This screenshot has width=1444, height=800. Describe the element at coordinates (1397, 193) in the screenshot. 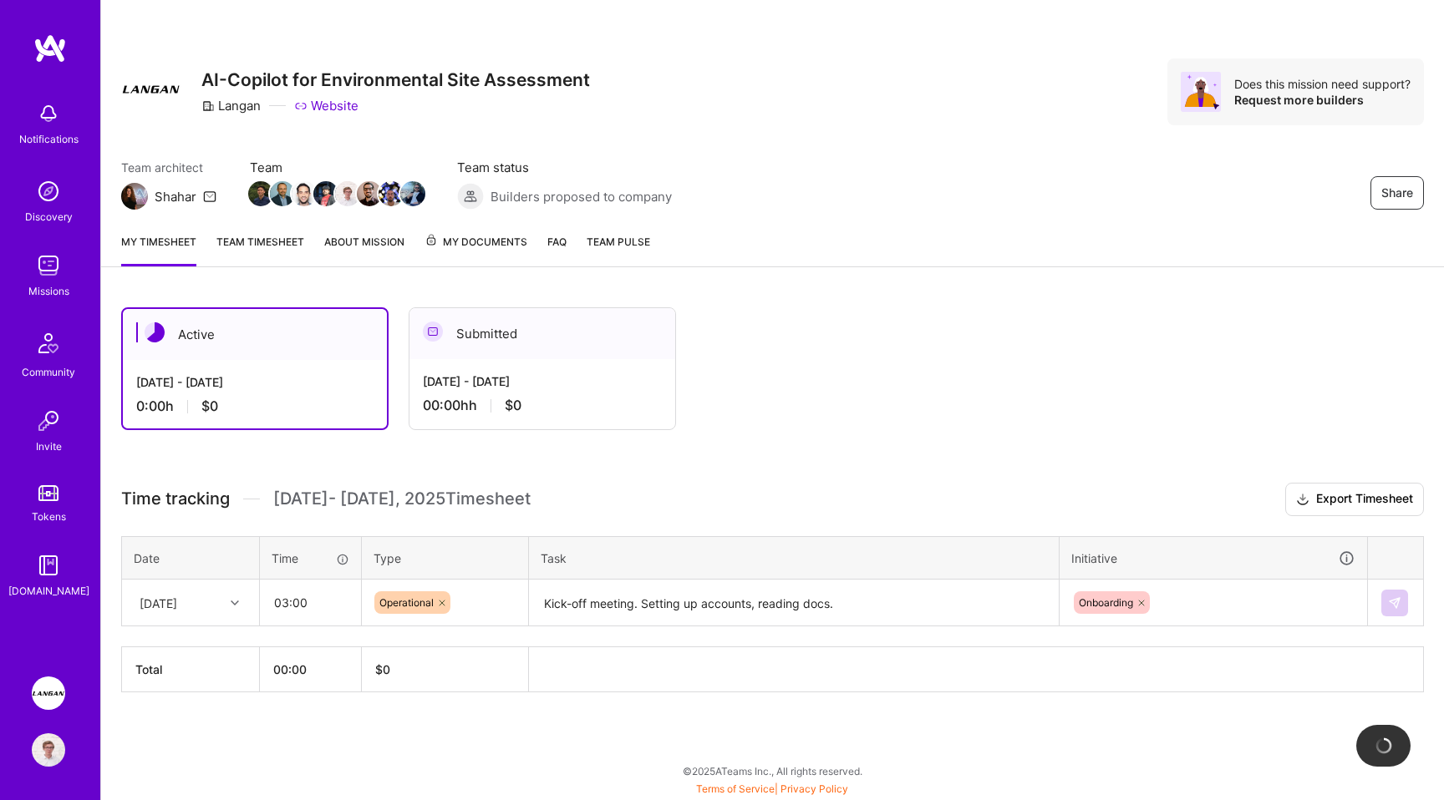

I see `button: Share` at that location.